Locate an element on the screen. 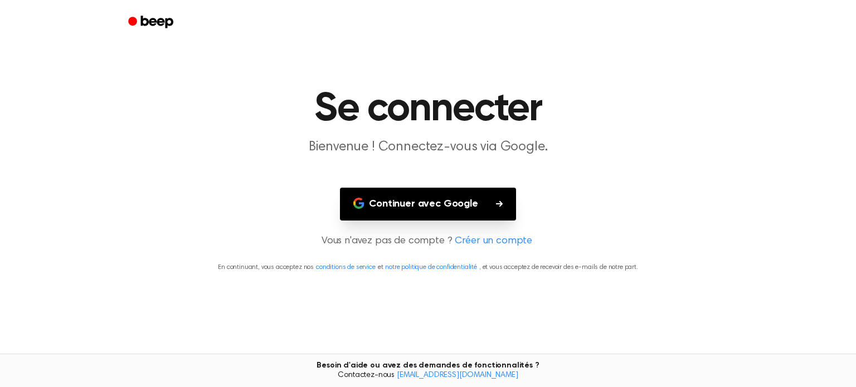  font: Bienvenue ! Connectez-vous via Google. is located at coordinates (428, 147).